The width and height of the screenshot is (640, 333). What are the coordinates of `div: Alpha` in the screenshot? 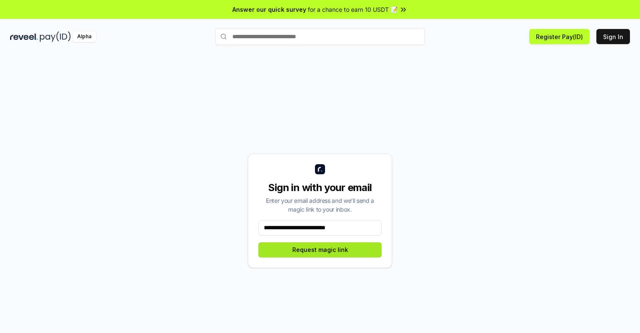 It's located at (84, 36).